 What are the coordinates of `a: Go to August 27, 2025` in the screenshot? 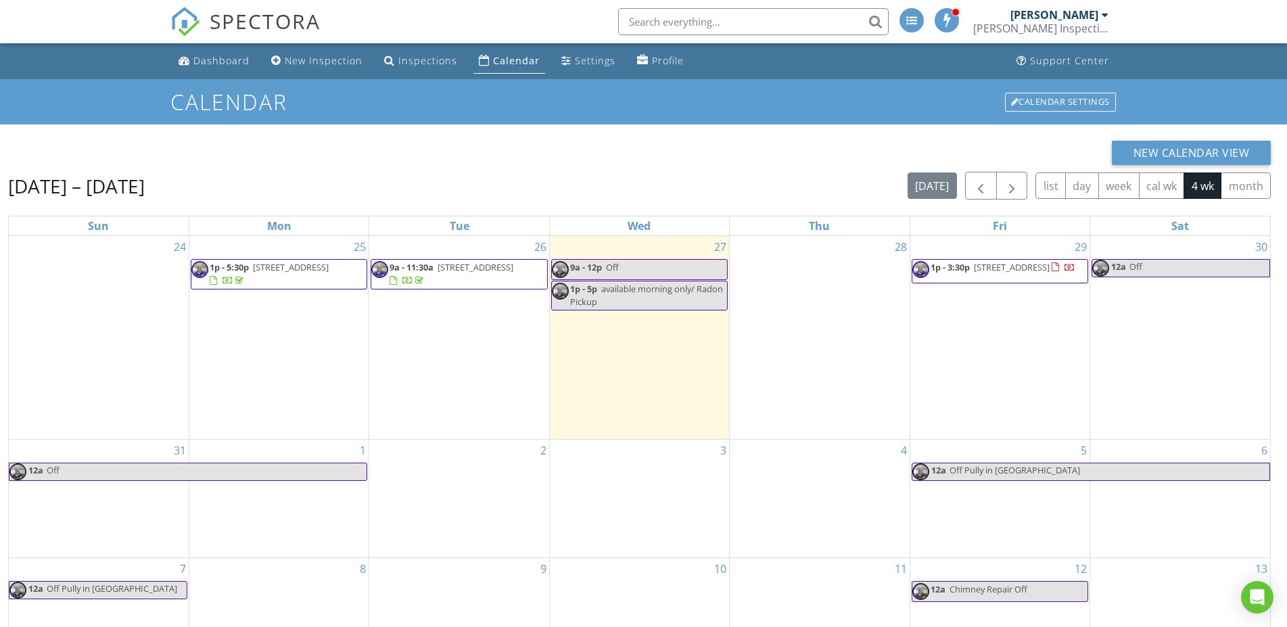 It's located at (720, 247).